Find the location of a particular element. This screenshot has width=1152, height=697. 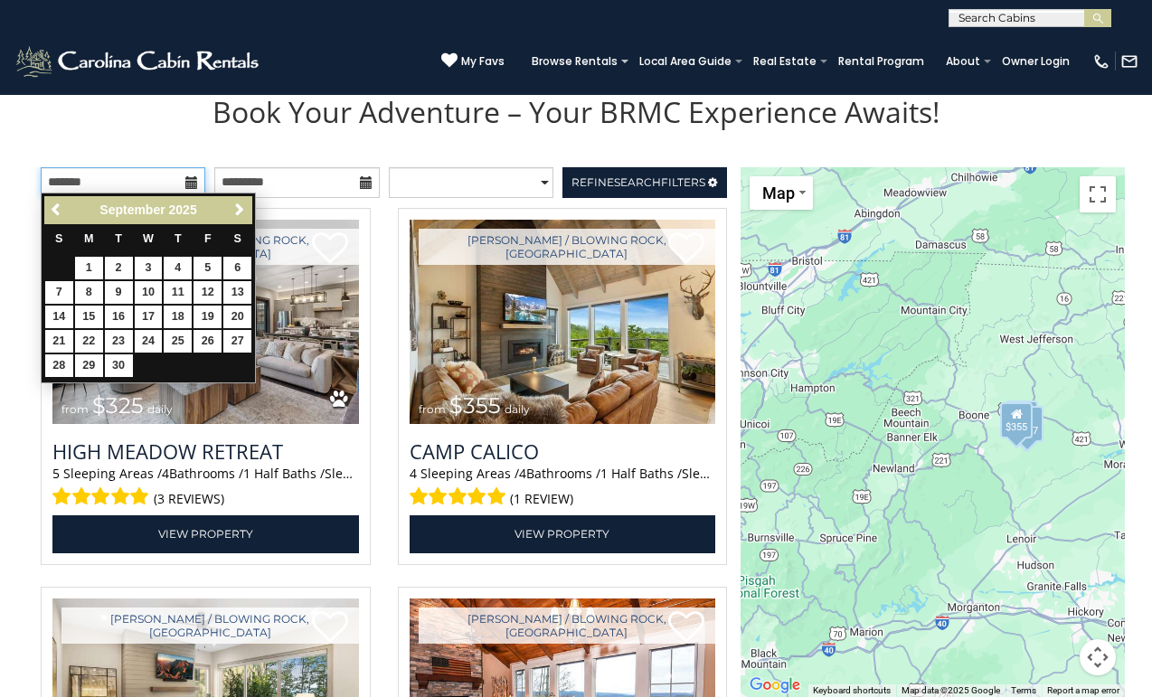

a: Owner Login is located at coordinates (1035, 61).